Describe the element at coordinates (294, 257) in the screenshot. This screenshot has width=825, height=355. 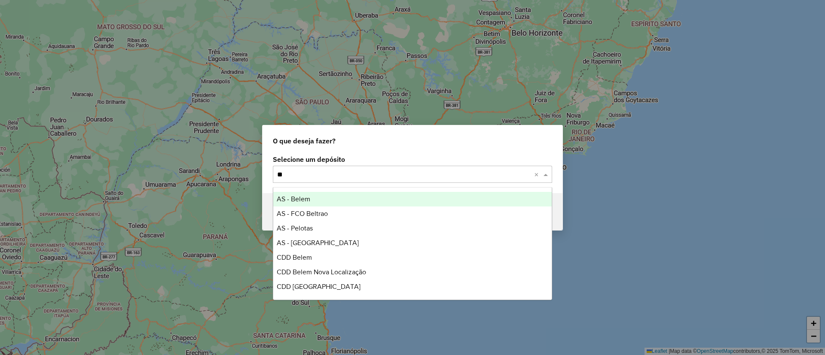
I see `span: CDD Belem` at that location.